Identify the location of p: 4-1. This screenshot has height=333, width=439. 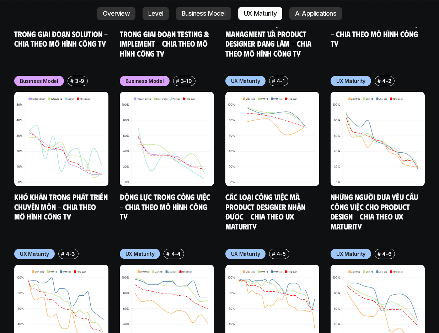
(281, 81).